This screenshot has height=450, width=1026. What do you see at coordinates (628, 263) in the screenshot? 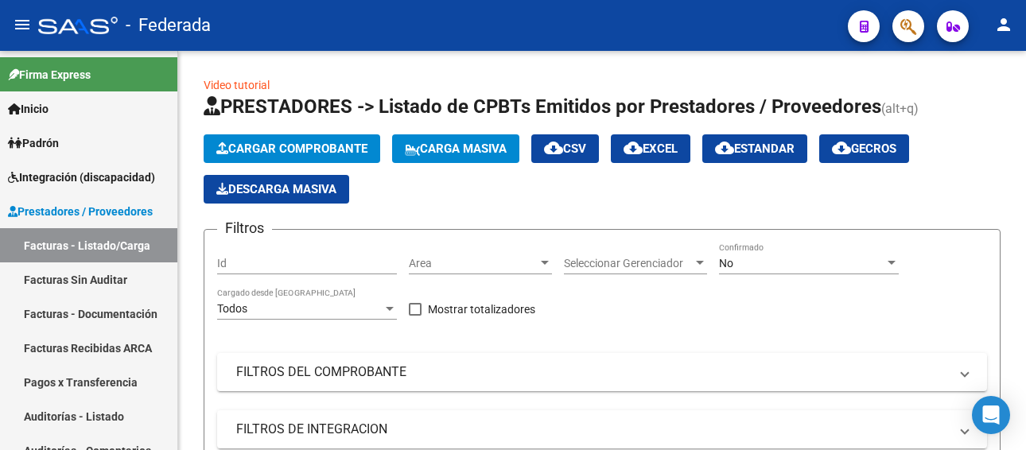
I see `span: Seleccionar Gerenciador` at bounding box center [628, 263].